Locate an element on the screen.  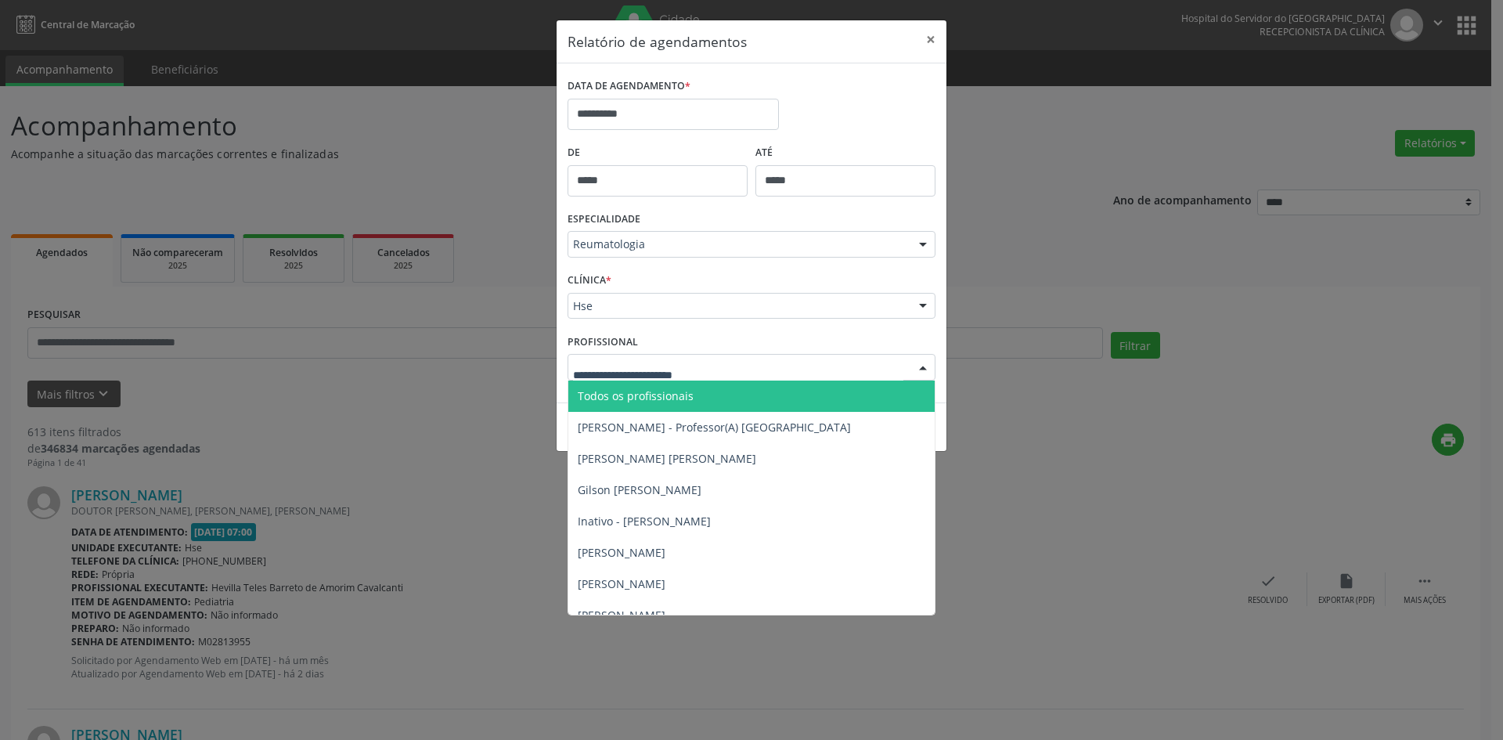
label: De is located at coordinates (657, 153).